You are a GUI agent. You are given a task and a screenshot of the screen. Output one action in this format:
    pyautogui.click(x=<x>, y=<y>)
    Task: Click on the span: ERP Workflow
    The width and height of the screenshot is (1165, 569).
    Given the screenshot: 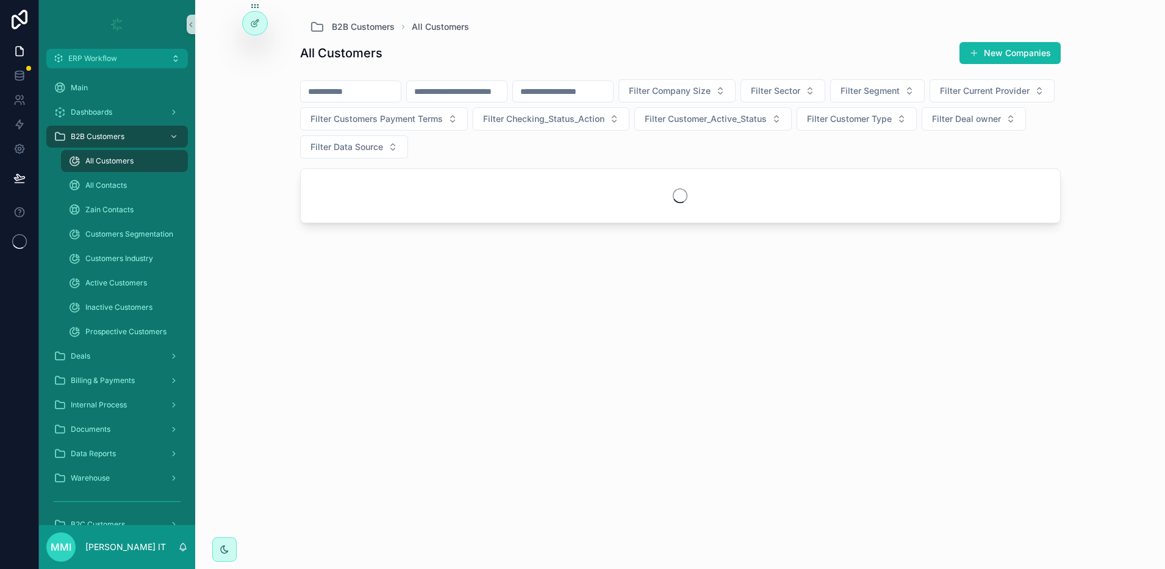 What is the action you would take?
    pyautogui.click(x=93, y=59)
    